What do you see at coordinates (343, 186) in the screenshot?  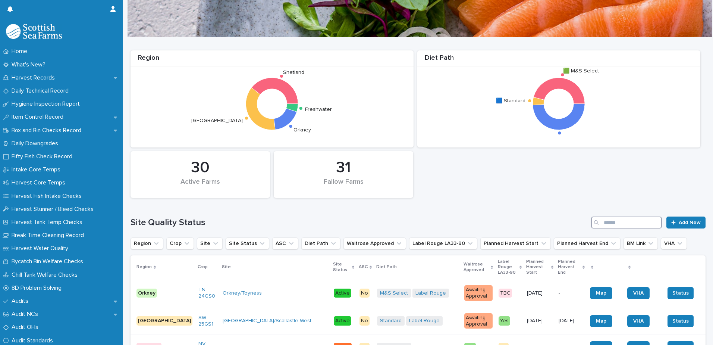 I see `div: Fallow Farms` at bounding box center [343, 186].